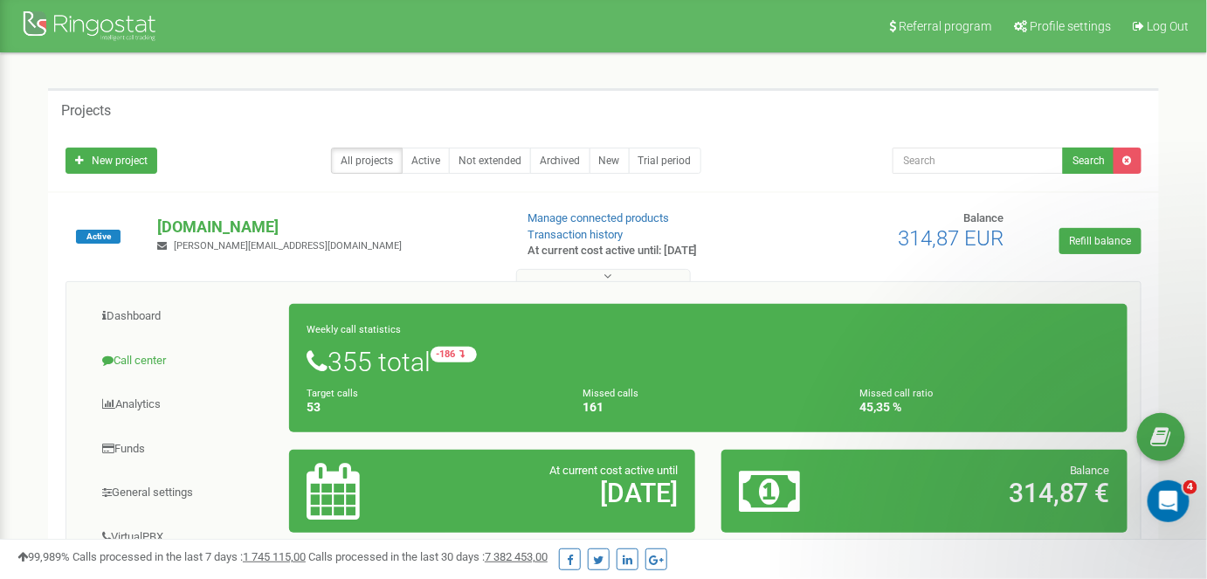  I want to click on span: Calls processed in the last 30 days :, so click(428, 556).